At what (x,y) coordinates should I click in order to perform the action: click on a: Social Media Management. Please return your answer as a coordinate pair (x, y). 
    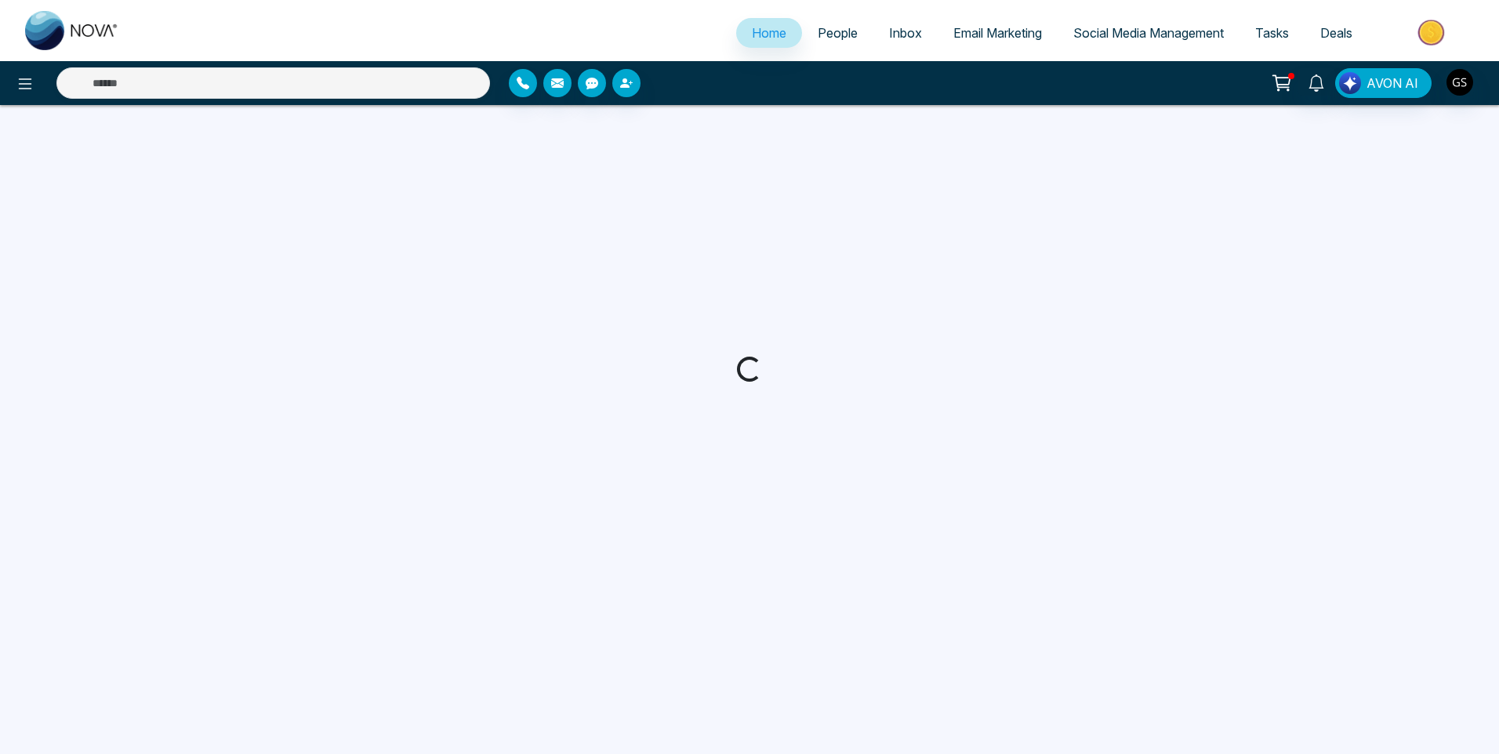
    Looking at the image, I should click on (1149, 33).